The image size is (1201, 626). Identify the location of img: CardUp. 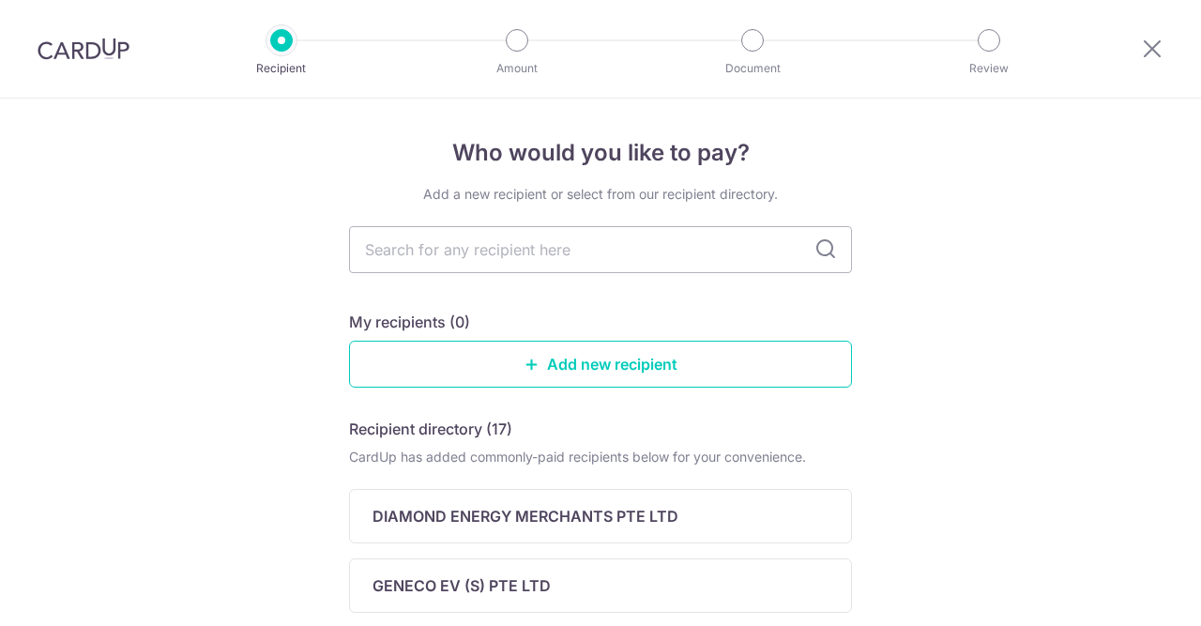
(84, 49).